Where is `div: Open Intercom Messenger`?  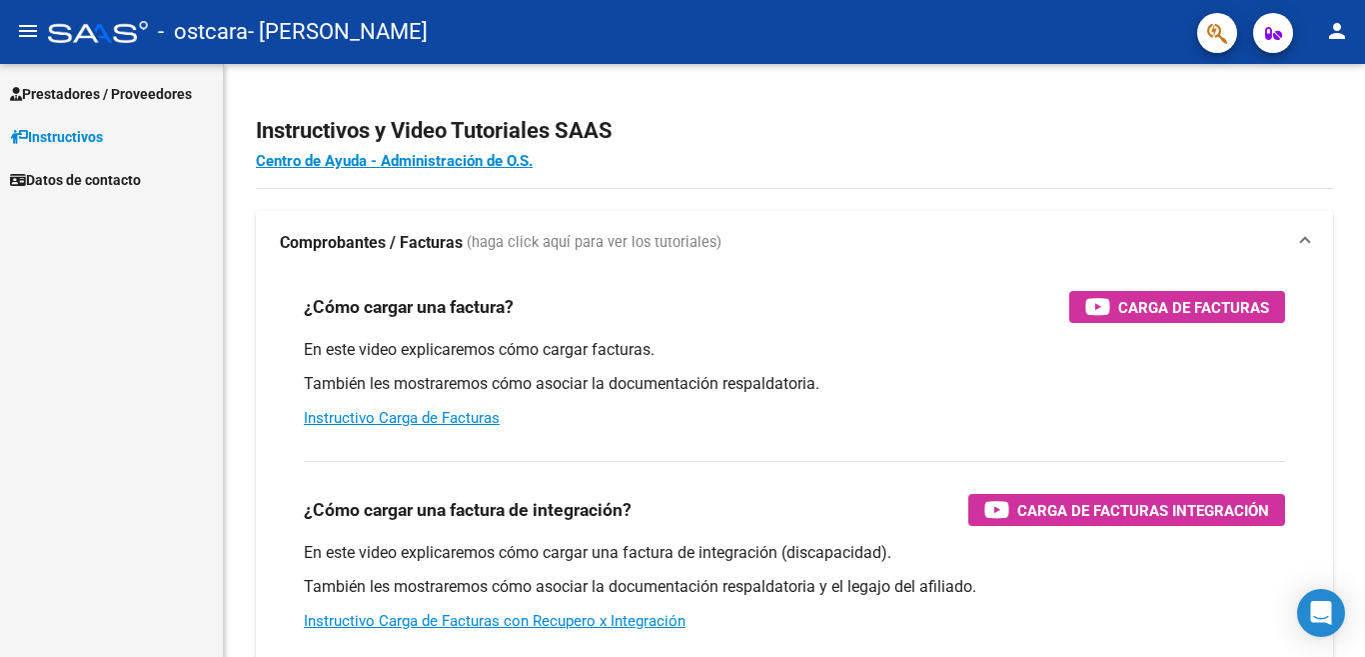 div: Open Intercom Messenger is located at coordinates (1321, 613).